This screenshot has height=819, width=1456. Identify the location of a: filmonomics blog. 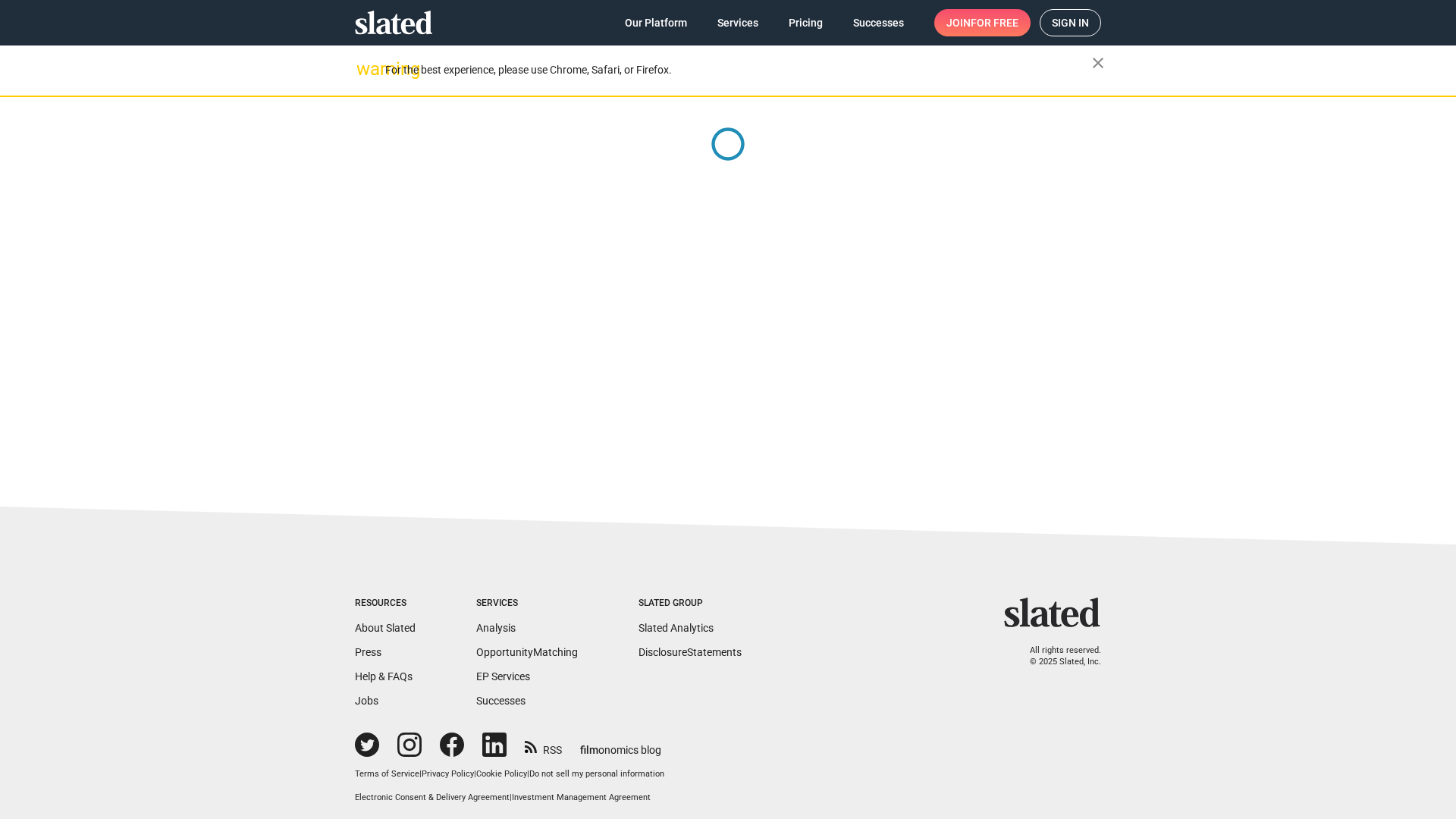
(621, 744).